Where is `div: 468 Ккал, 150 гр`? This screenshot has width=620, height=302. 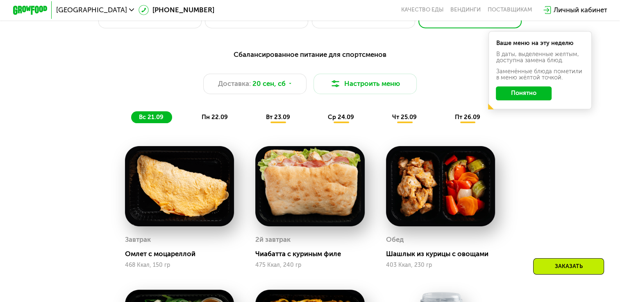
div: 468 Ккал, 150 гр is located at coordinates (179, 265).